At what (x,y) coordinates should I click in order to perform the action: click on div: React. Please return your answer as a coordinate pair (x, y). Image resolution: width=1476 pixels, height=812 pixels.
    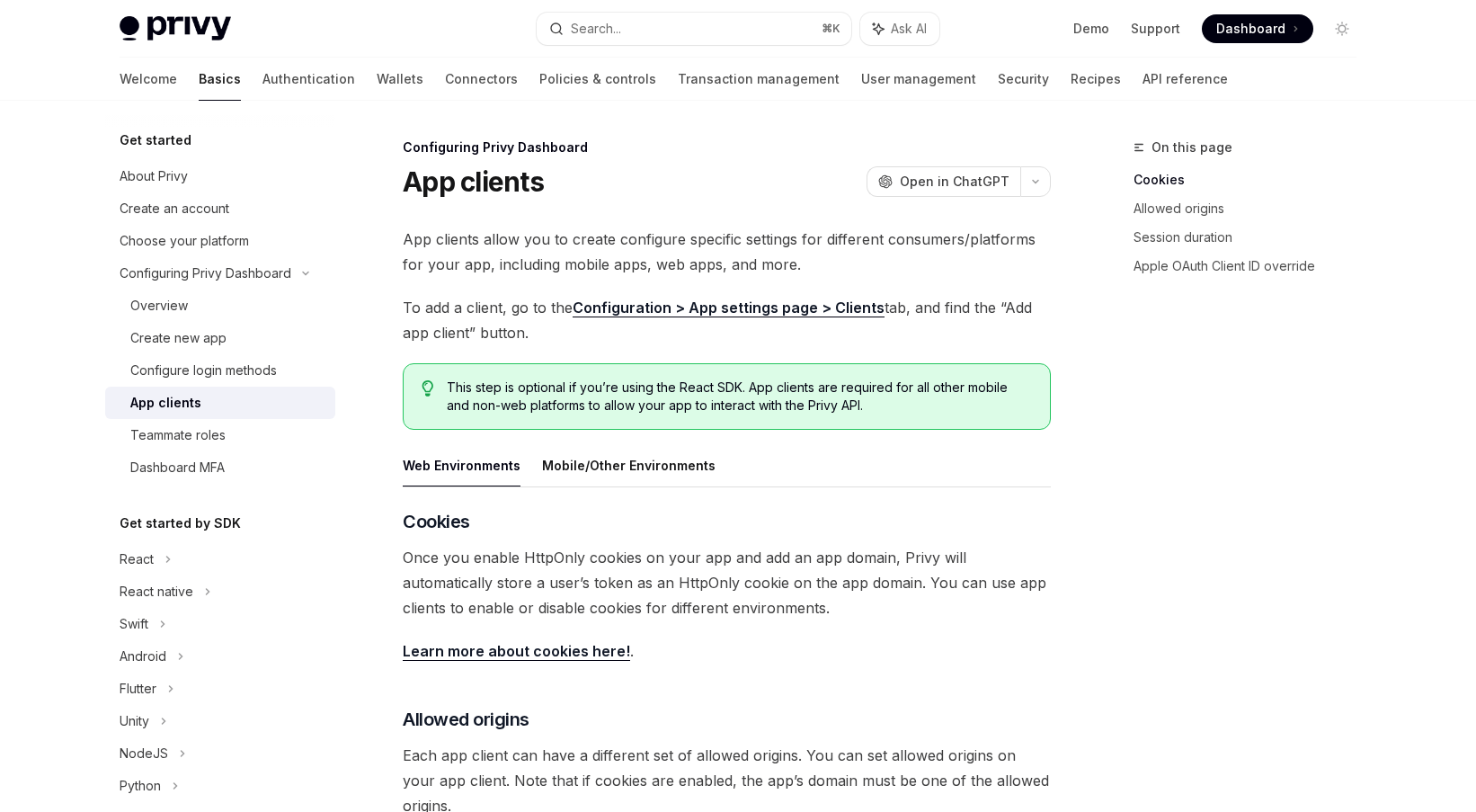
    Looking at the image, I should click on (137, 559).